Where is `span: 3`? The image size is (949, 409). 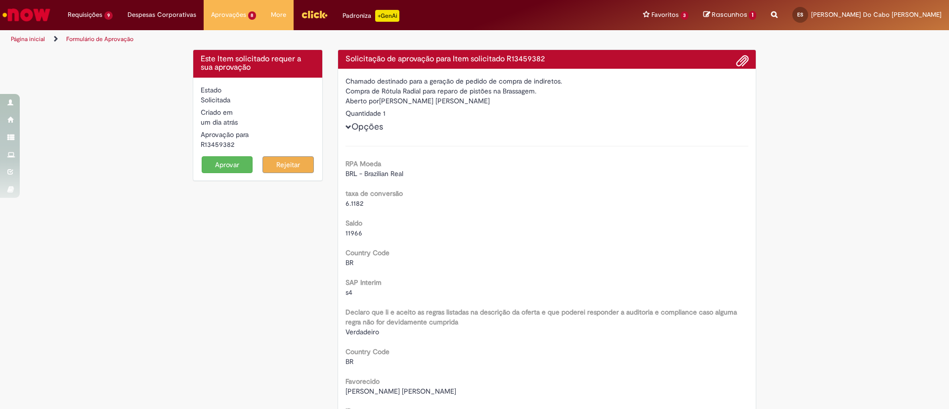
span: 3 is located at coordinates (685, 15).